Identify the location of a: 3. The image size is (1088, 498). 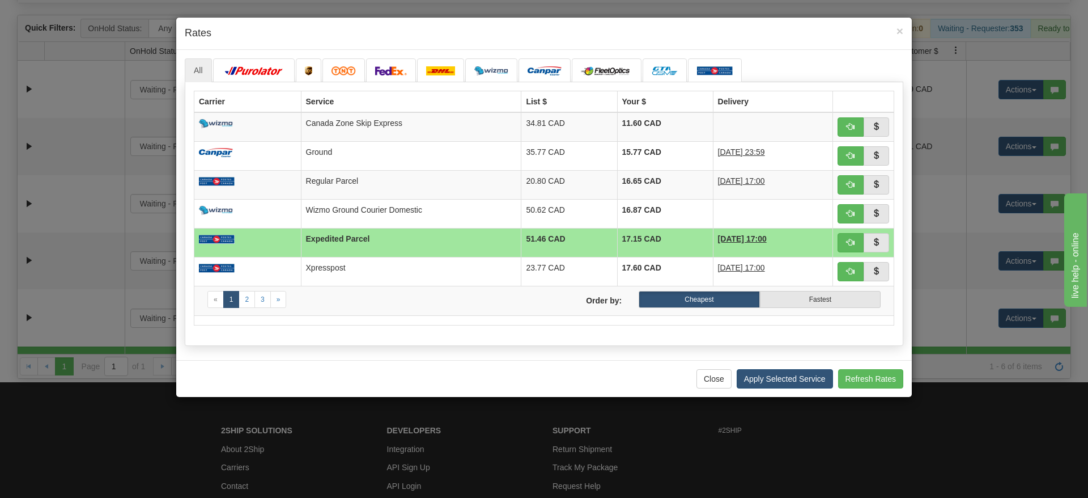
(262, 299).